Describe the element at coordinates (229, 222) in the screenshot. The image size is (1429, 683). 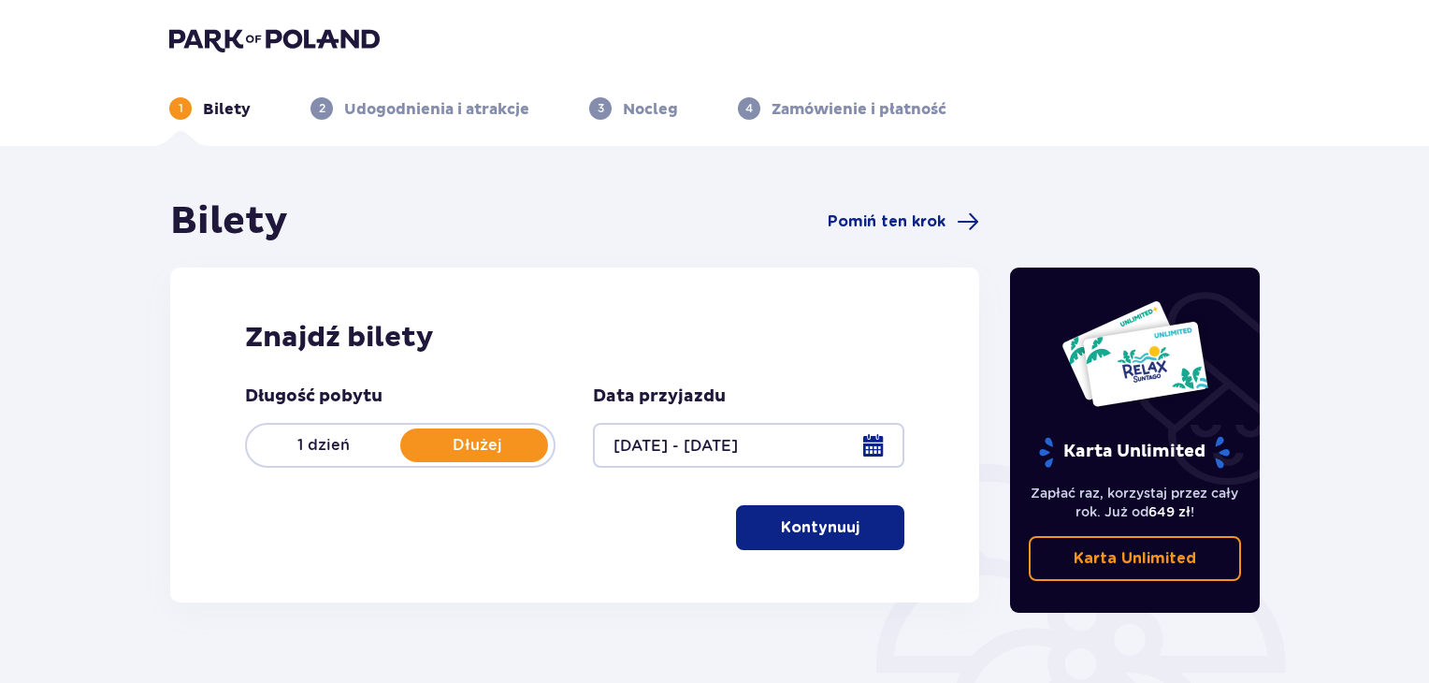
I see `h1: Bilety` at that location.